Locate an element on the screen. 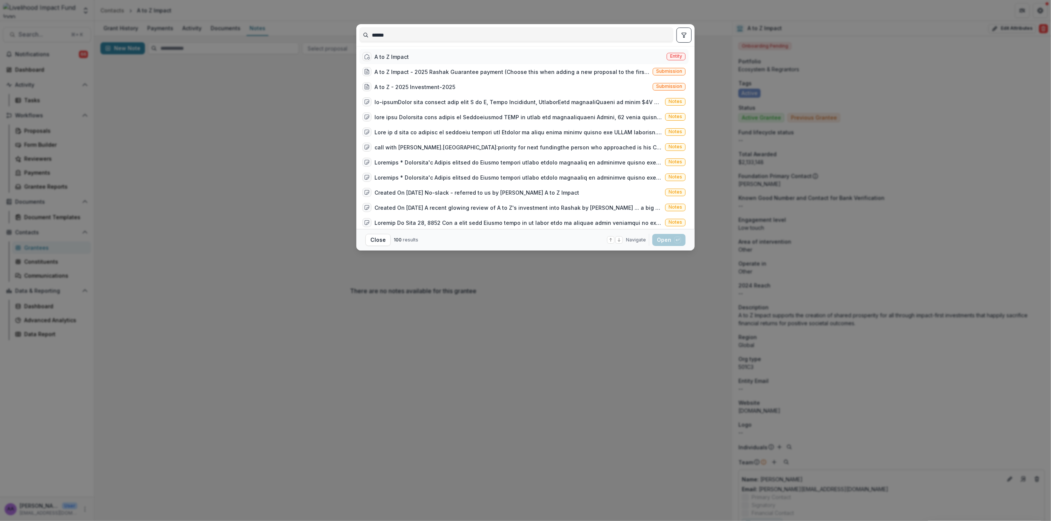  button: toggle filters is located at coordinates (684, 35).